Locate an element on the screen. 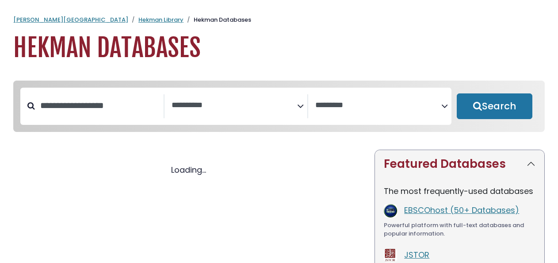 The width and height of the screenshot is (558, 263). a: JSTOR is located at coordinates (416, 254).